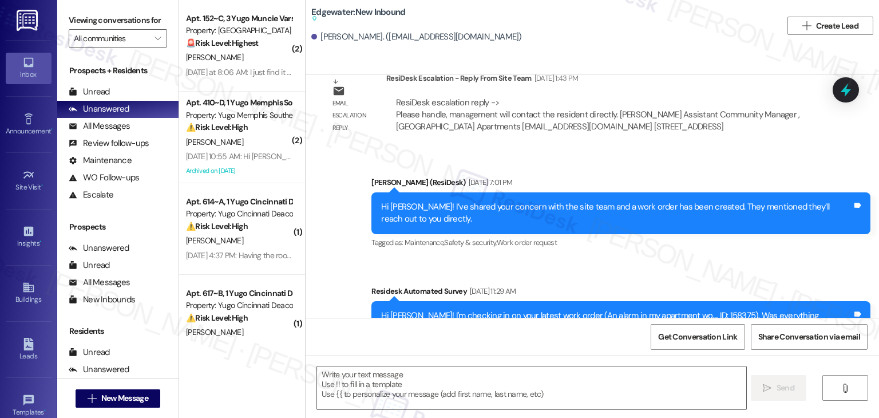 The height and width of the screenshot is (418, 879). What do you see at coordinates (809, 336) in the screenshot?
I see `span: Share Conversation via email` at bounding box center [809, 336].